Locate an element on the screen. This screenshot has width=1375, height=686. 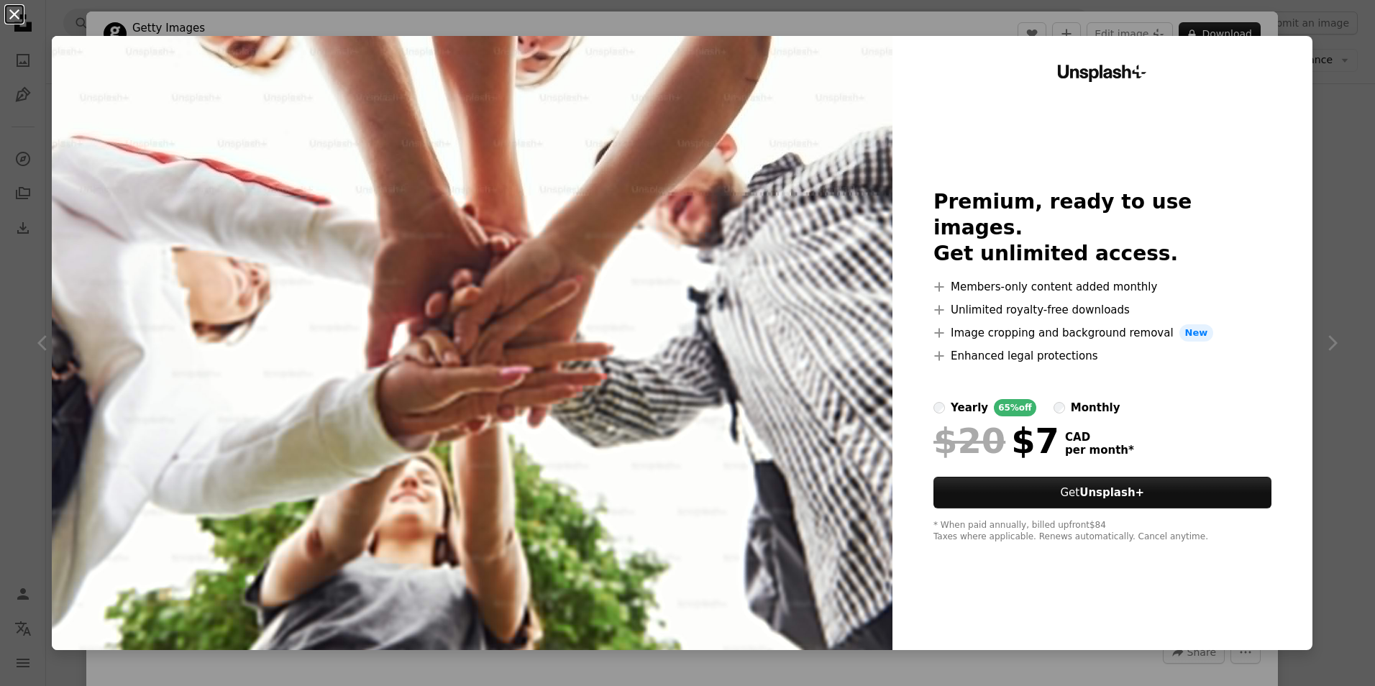
h2: Premium, ready to use images. Get unlimited access. is located at coordinates (1102, 228).